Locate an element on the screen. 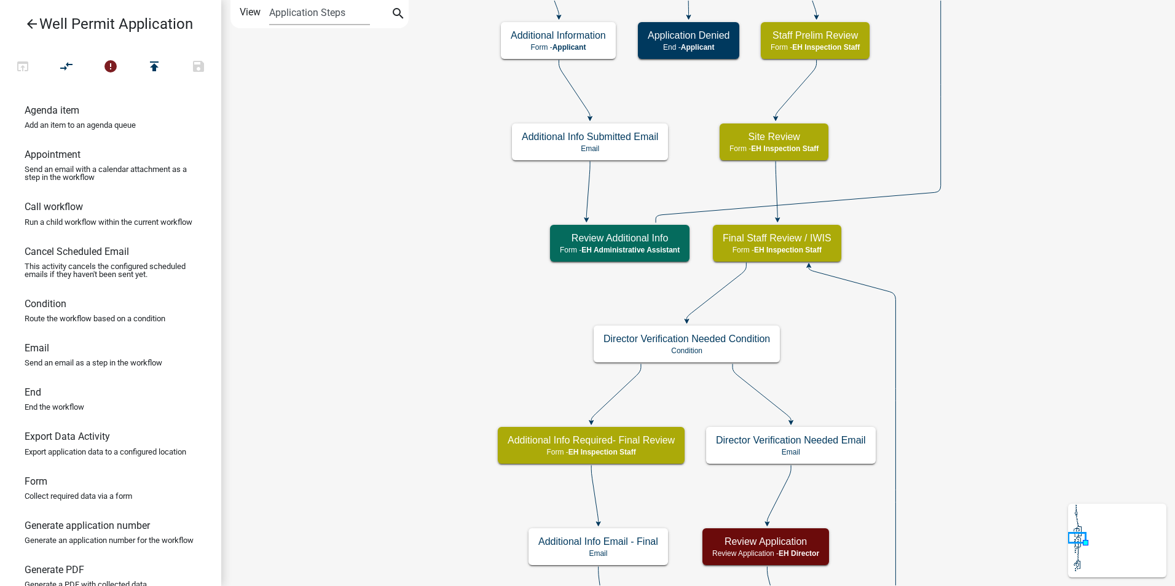 Image resolution: width=1175 pixels, height=586 pixels. i: open_in_browser is located at coordinates (23, 68).